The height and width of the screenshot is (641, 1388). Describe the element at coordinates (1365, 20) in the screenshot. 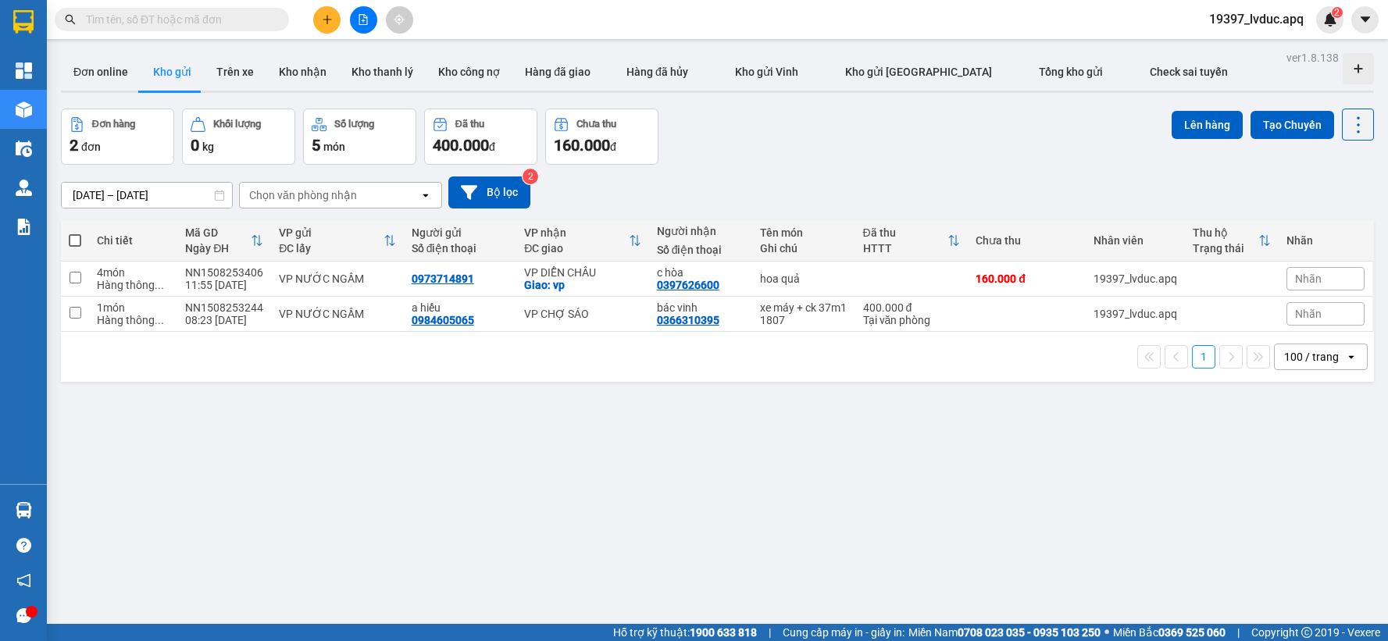

I see `button: caret-down` at that location.